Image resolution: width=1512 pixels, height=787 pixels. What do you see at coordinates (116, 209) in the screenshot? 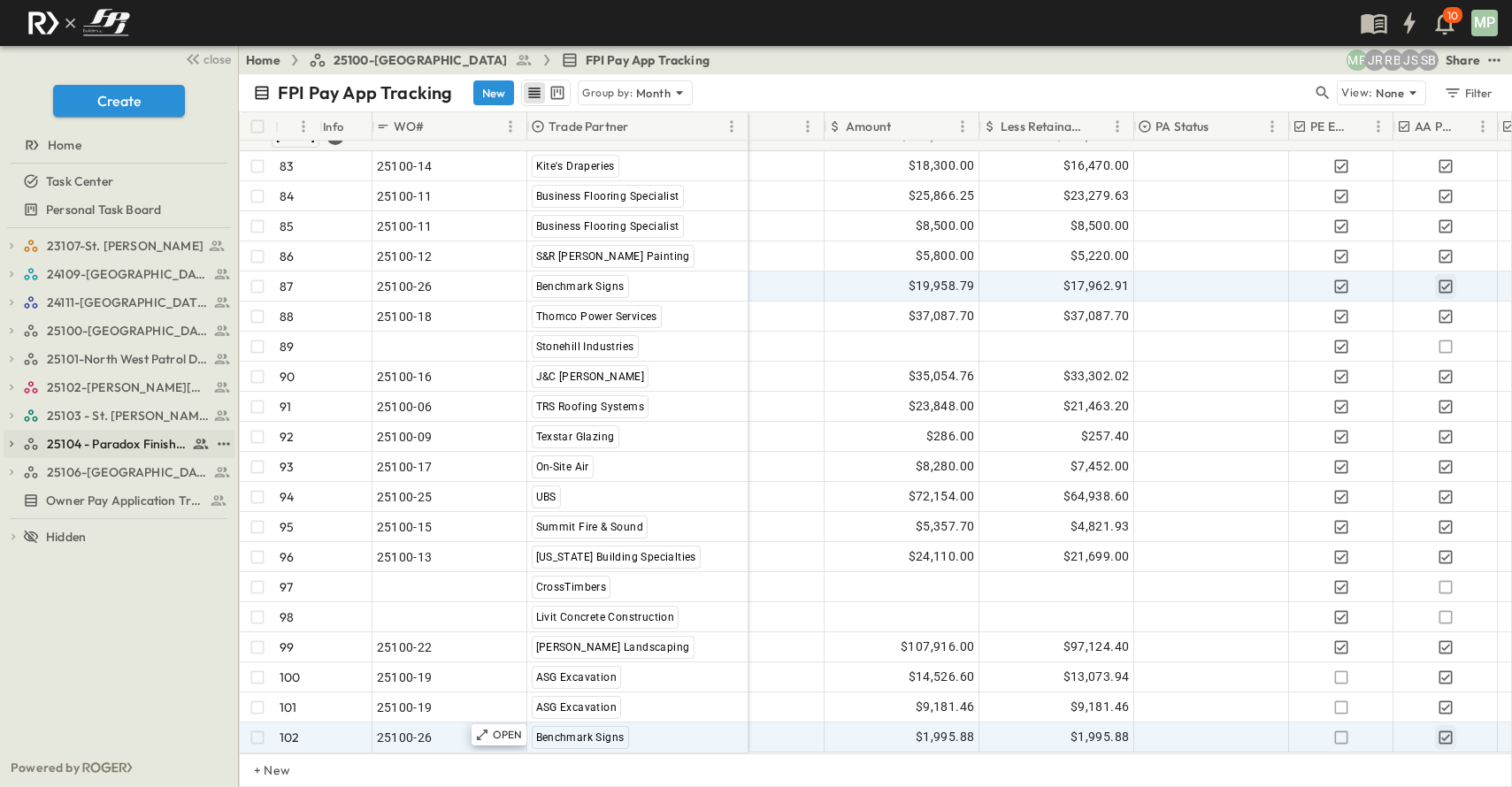
I see `a: Personal Task Board` at bounding box center [116, 209].